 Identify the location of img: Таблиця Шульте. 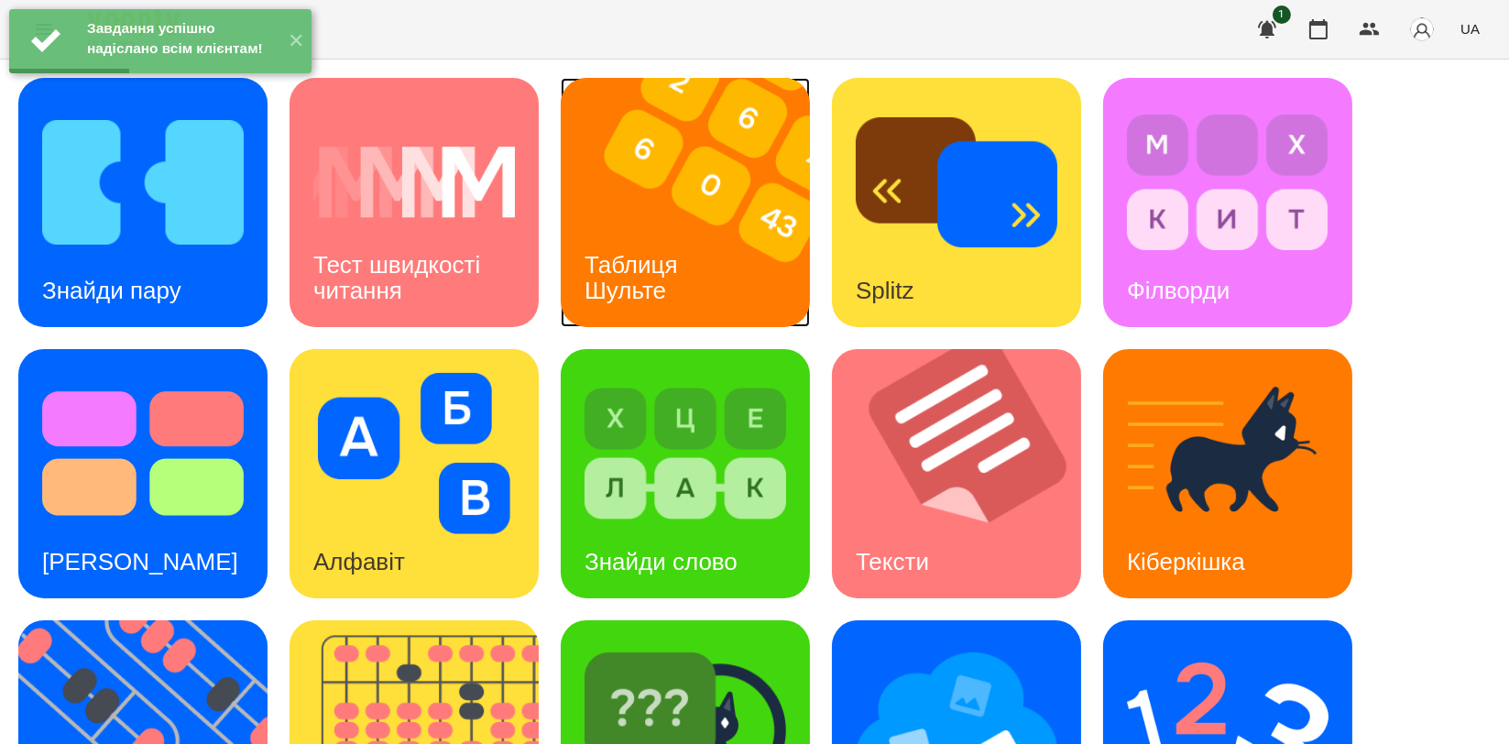
(697, 203).